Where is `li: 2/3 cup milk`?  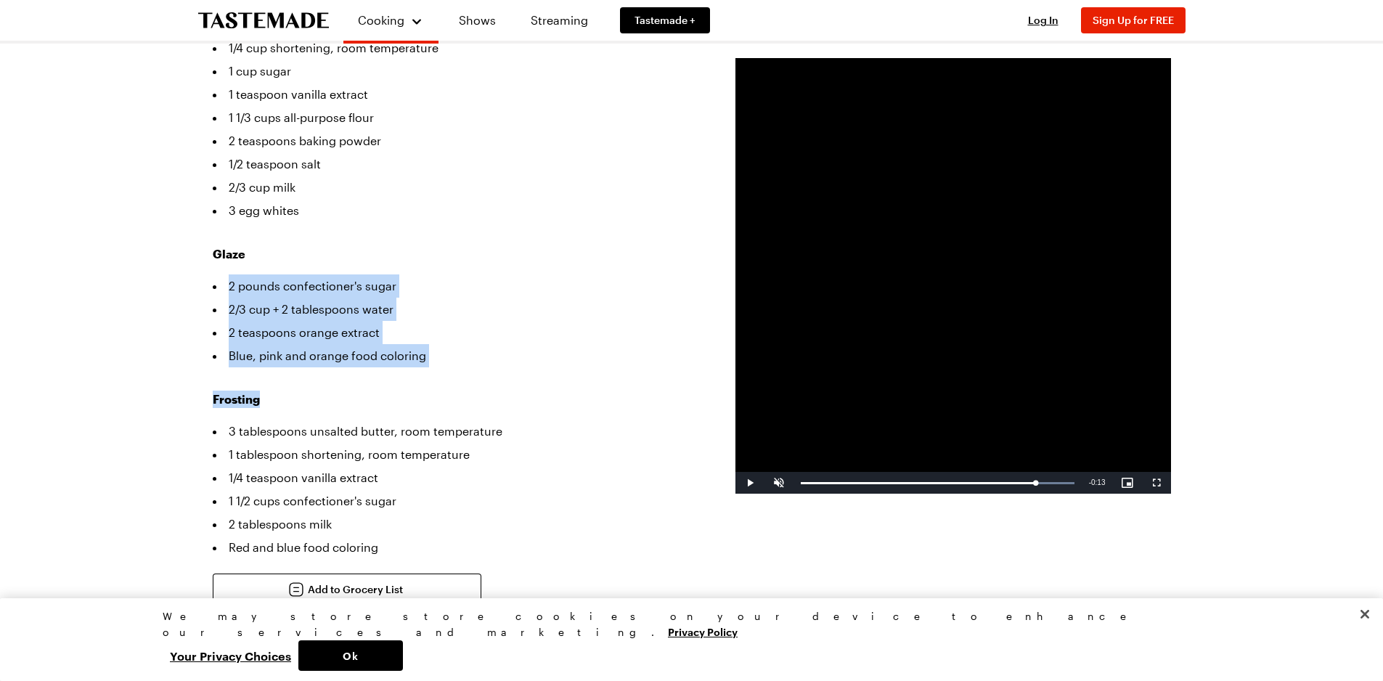 li: 2/3 cup milk is located at coordinates (452, 187).